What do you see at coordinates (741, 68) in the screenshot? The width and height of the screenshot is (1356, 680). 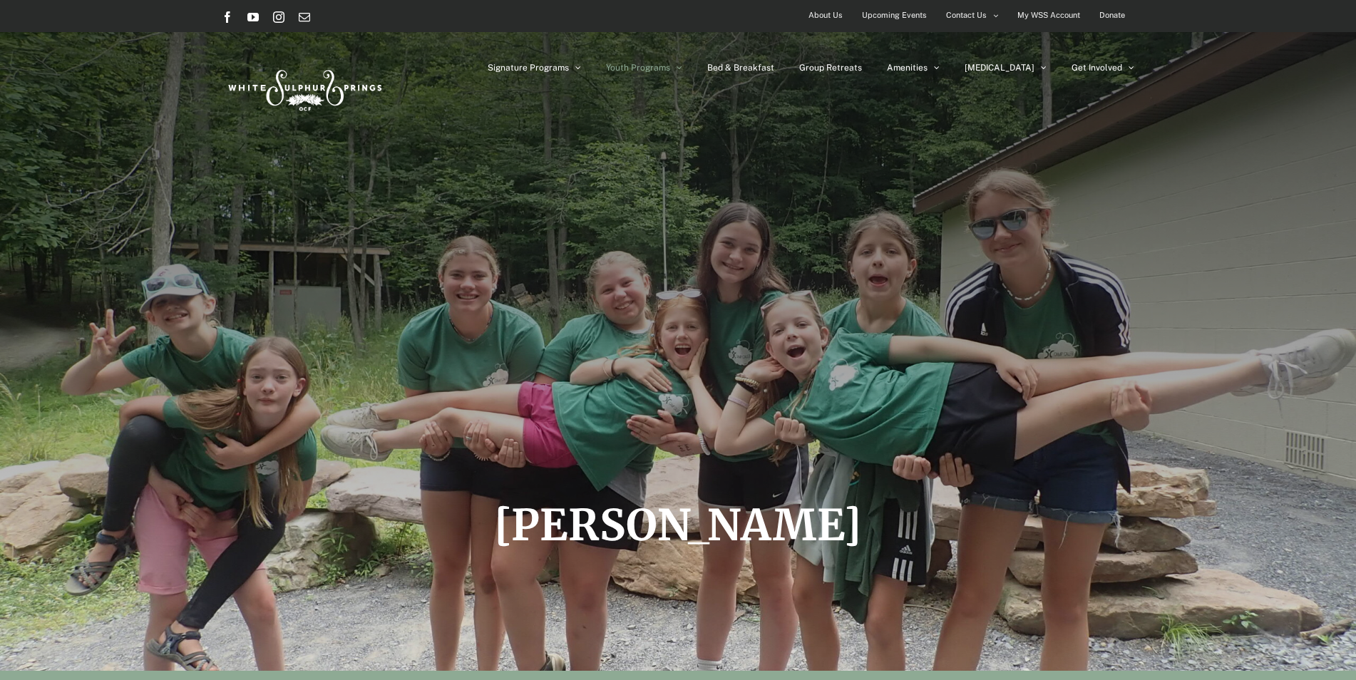 I see `a: Bed & Breakfast` at bounding box center [741, 68].